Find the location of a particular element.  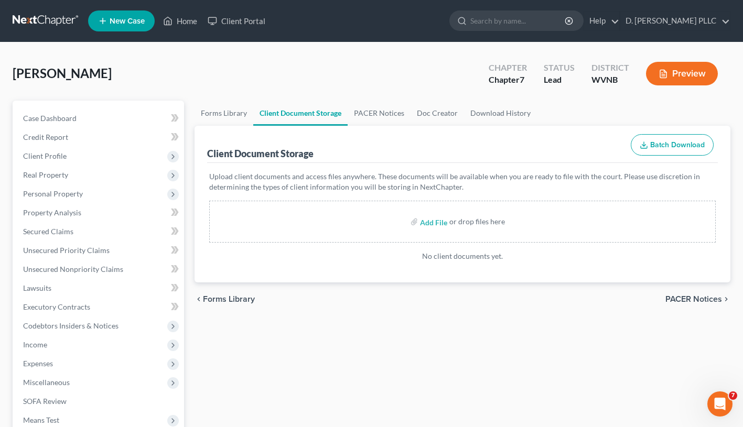

div: District is located at coordinates (610, 68).